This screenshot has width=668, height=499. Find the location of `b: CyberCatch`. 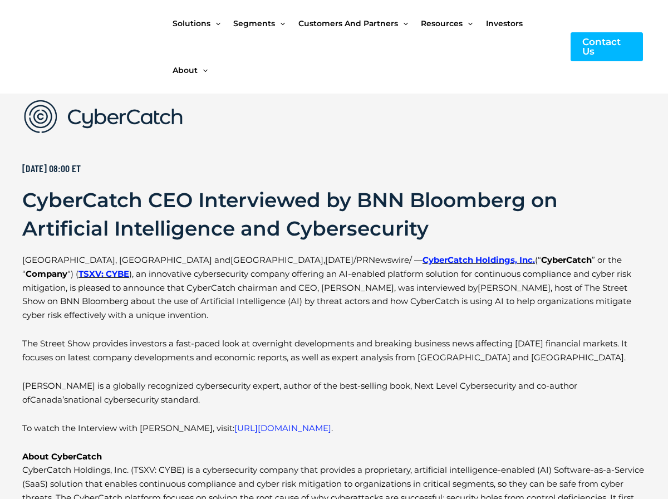

b: CyberCatch is located at coordinates (566, 260).